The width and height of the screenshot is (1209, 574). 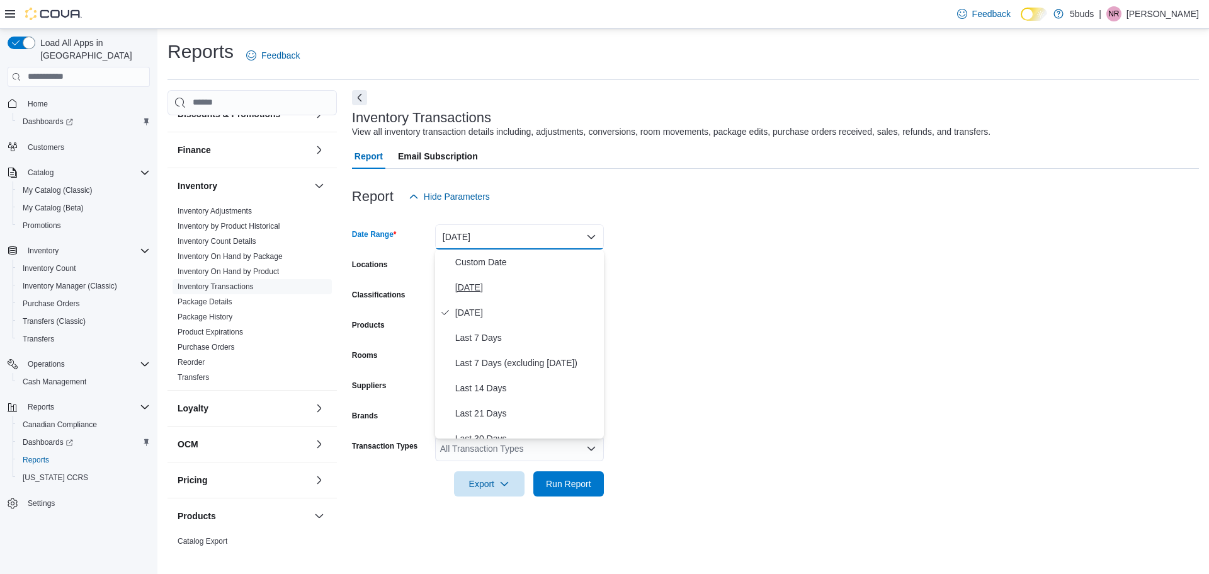 I want to click on a: Inventory On Hand by Product, so click(x=228, y=271).